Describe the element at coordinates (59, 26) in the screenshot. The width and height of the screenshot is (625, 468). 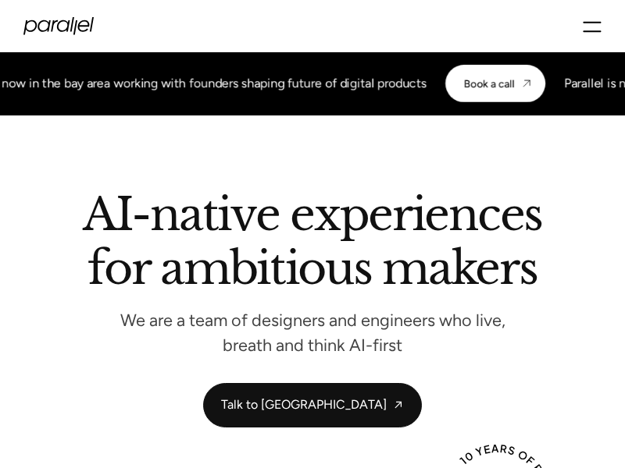
I see `a: home` at that location.